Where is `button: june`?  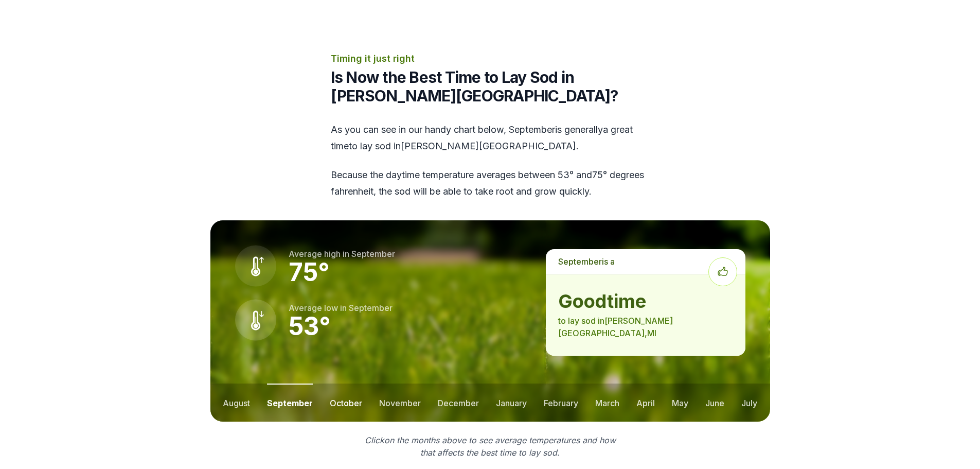 button: june is located at coordinates (715, 402).